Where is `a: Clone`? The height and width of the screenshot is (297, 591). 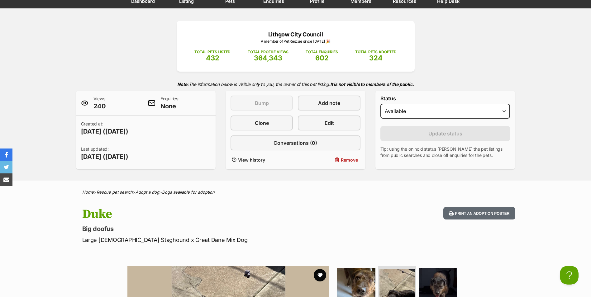 a: Clone is located at coordinates (262, 123).